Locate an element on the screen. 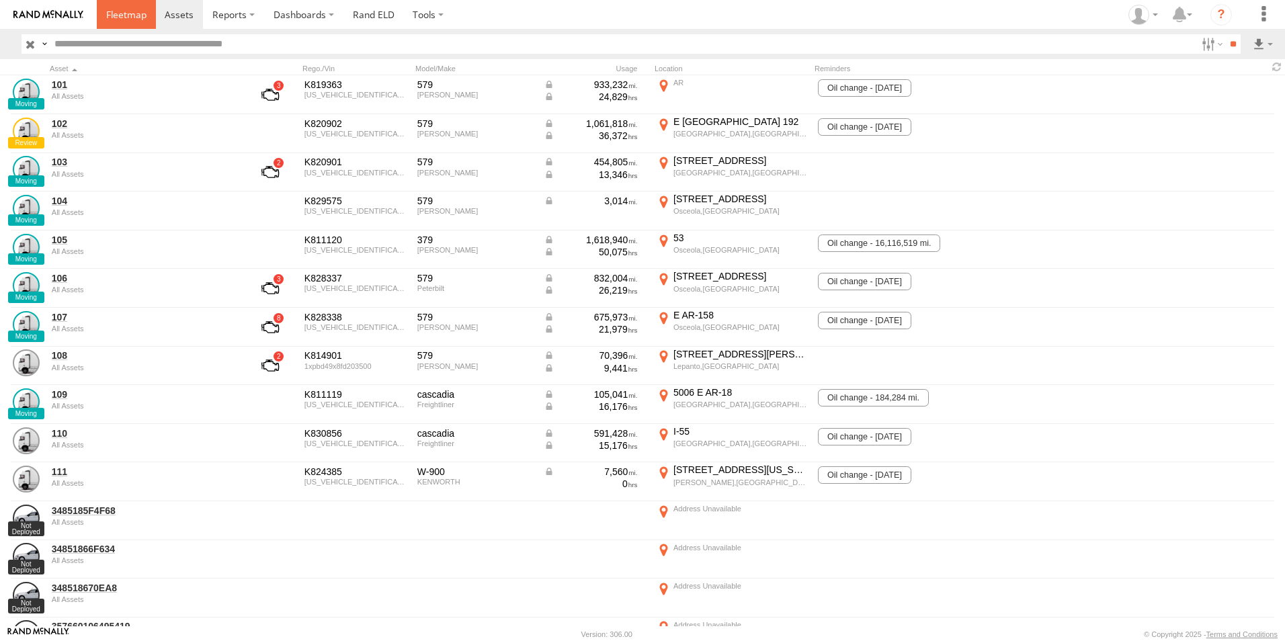 Image resolution: width=1285 pixels, height=641 pixels. div: 1XPBD49X2FD203590 is located at coordinates (356, 95).